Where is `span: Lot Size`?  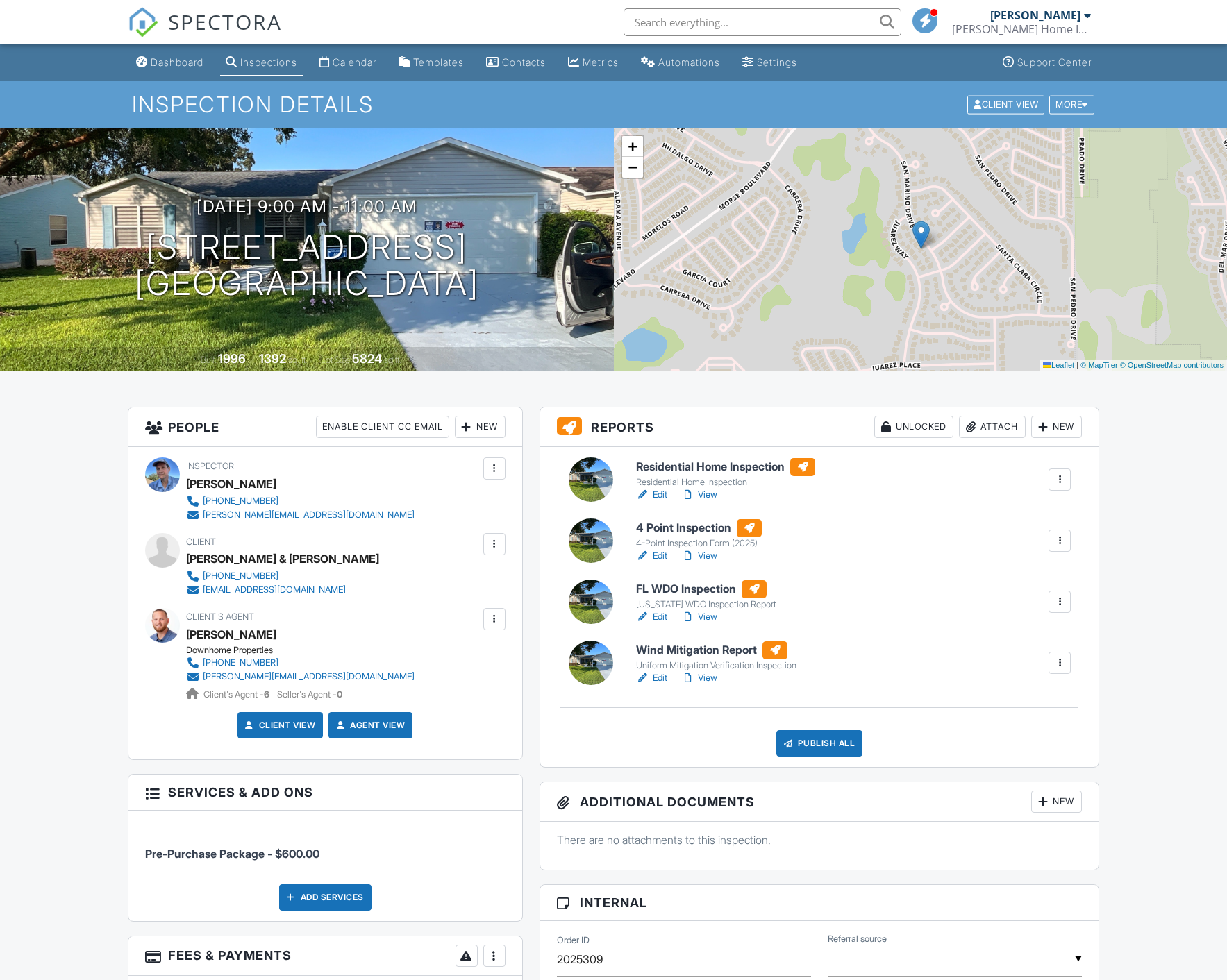 span: Lot Size is located at coordinates (335, 359).